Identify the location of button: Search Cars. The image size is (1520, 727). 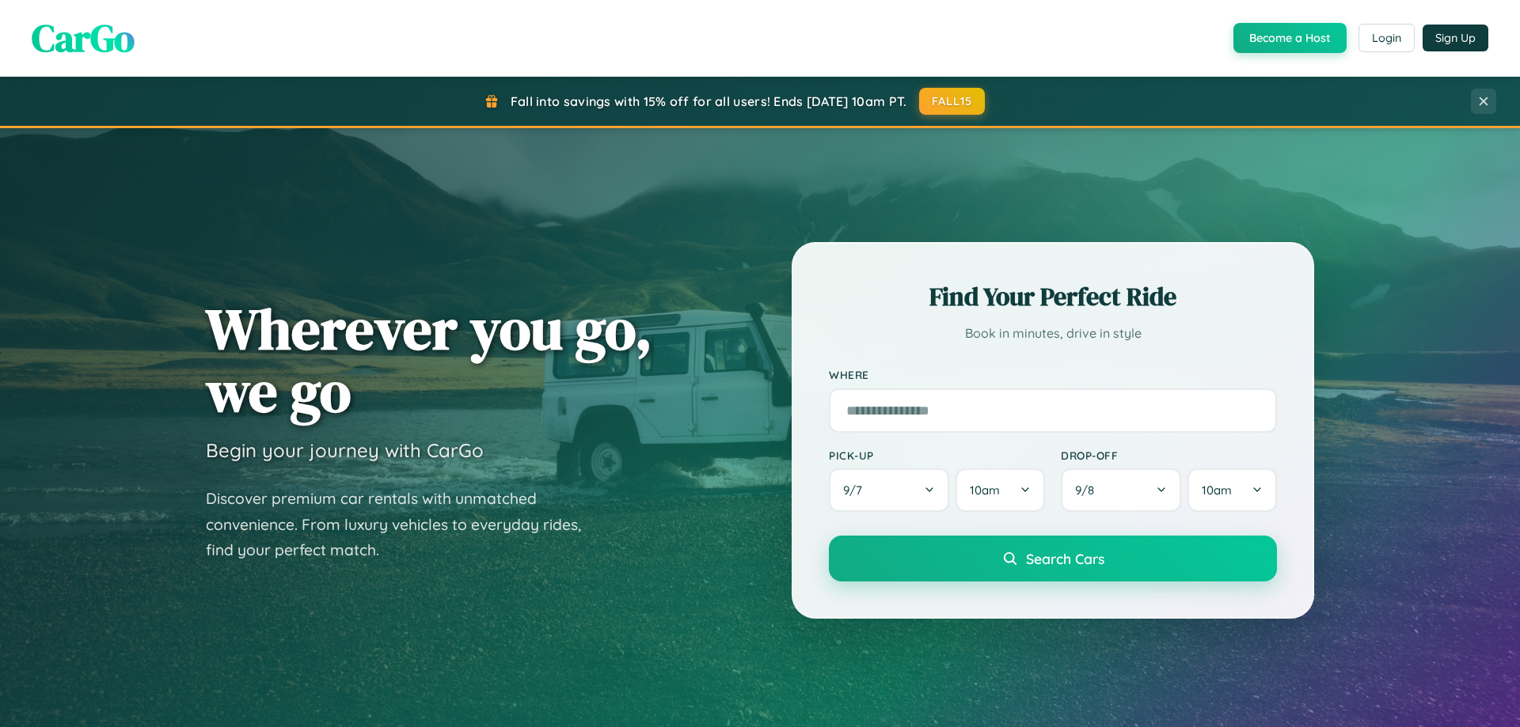
(1053, 559).